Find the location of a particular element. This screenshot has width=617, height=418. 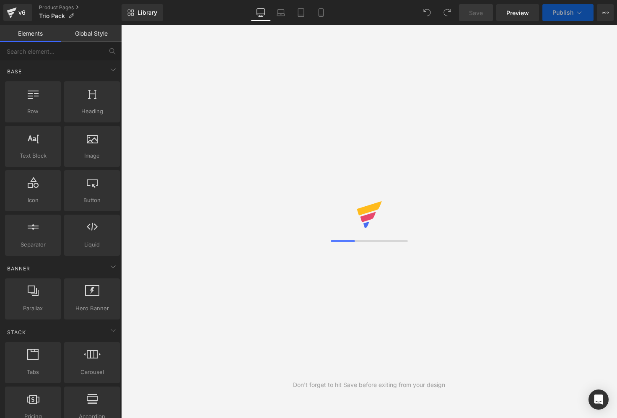

span: Button is located at coordinates (92, 200).